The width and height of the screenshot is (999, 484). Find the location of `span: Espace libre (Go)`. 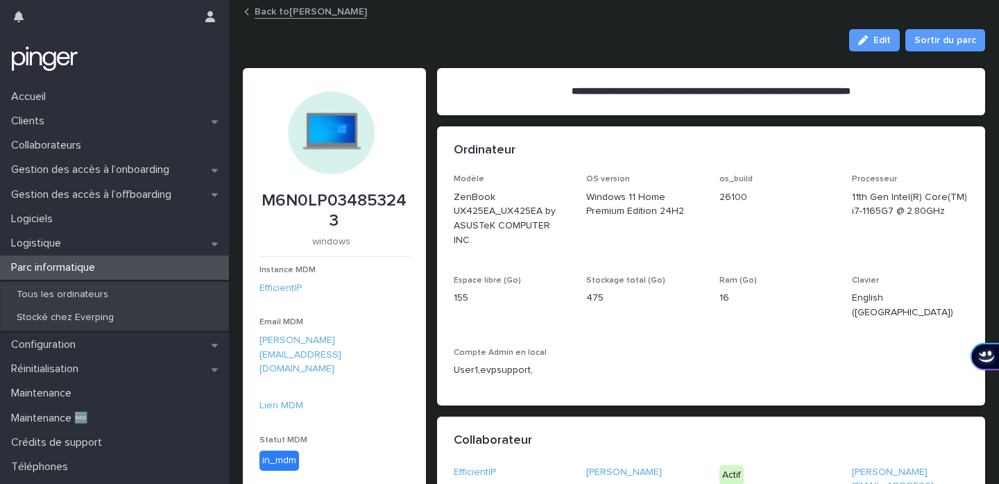

span: Espace libre (Go) is located at coordinates (487, 280).